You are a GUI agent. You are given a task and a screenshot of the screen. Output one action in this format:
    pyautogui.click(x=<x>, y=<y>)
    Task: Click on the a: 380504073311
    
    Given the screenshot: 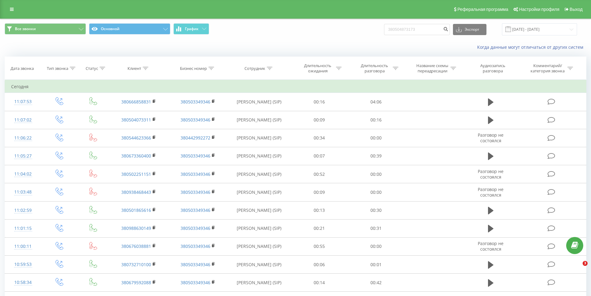 What is the action you would take?
    pyautogui.click(x=136, y=119)
    